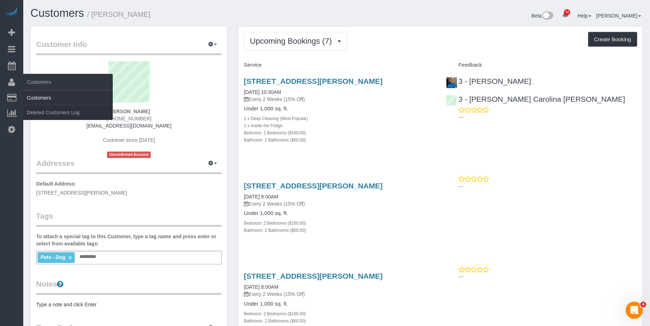 This screenshot has width=650, height=326. I want to click on ul: Customers, so click(68, 105).